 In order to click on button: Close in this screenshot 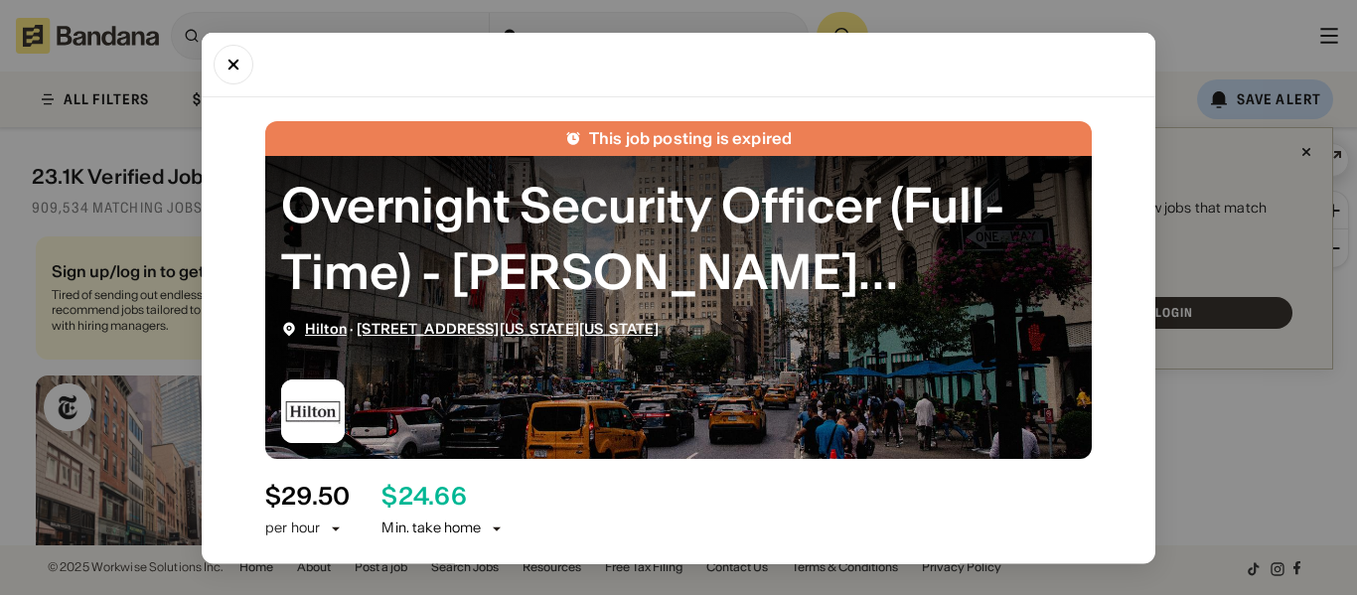, I will do `click(233, 64)`.